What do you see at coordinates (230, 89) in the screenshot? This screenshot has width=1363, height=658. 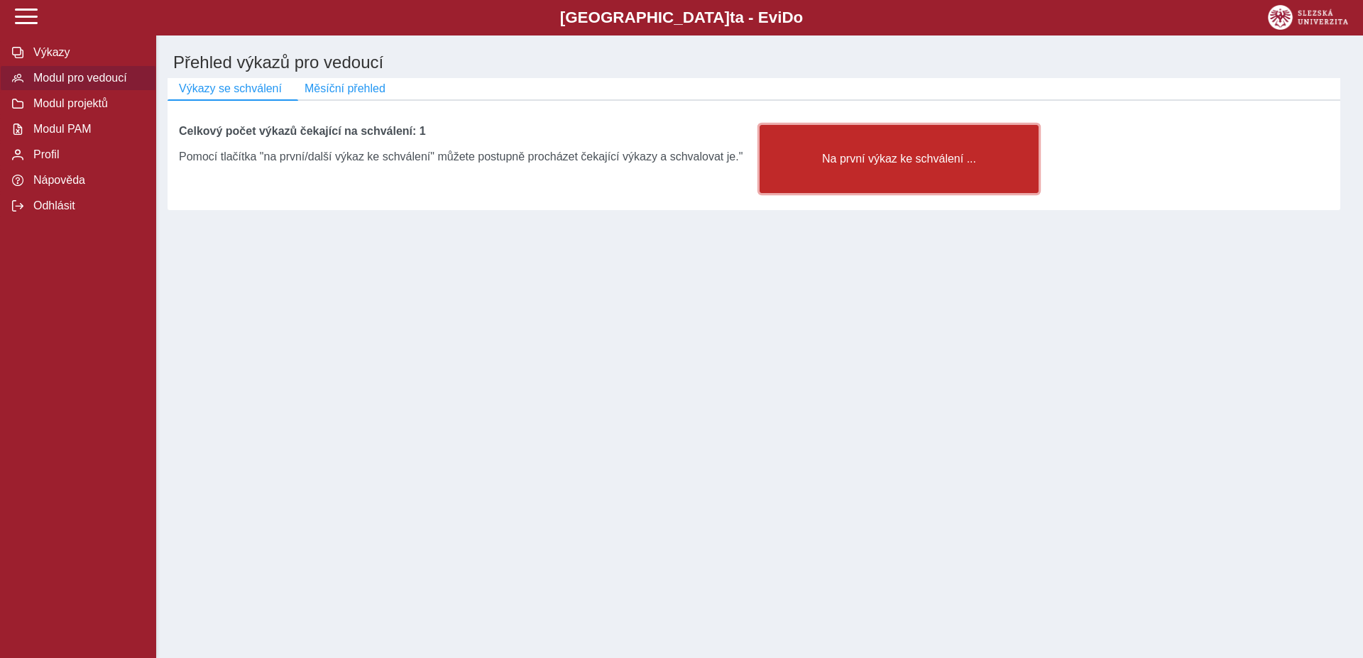 I see `span: Výkazy se schválení` at bounding box center [230, 89].